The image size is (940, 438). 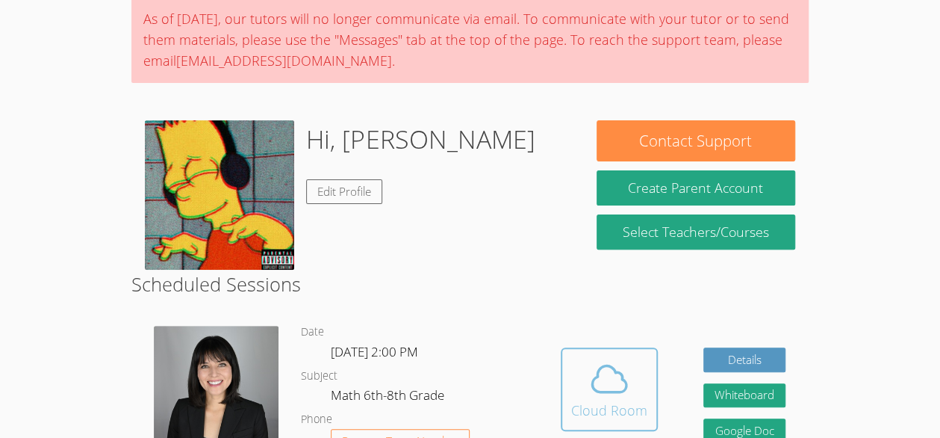 What do you see at coordinates (317, 419) in the screenshot?
I see `dt: Phone` at bounding box center [317, 419].